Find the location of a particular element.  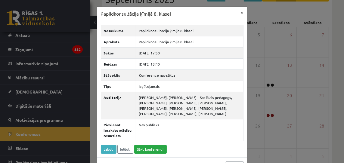

td: Konference nav sākta is located at coordinates (190, 75).